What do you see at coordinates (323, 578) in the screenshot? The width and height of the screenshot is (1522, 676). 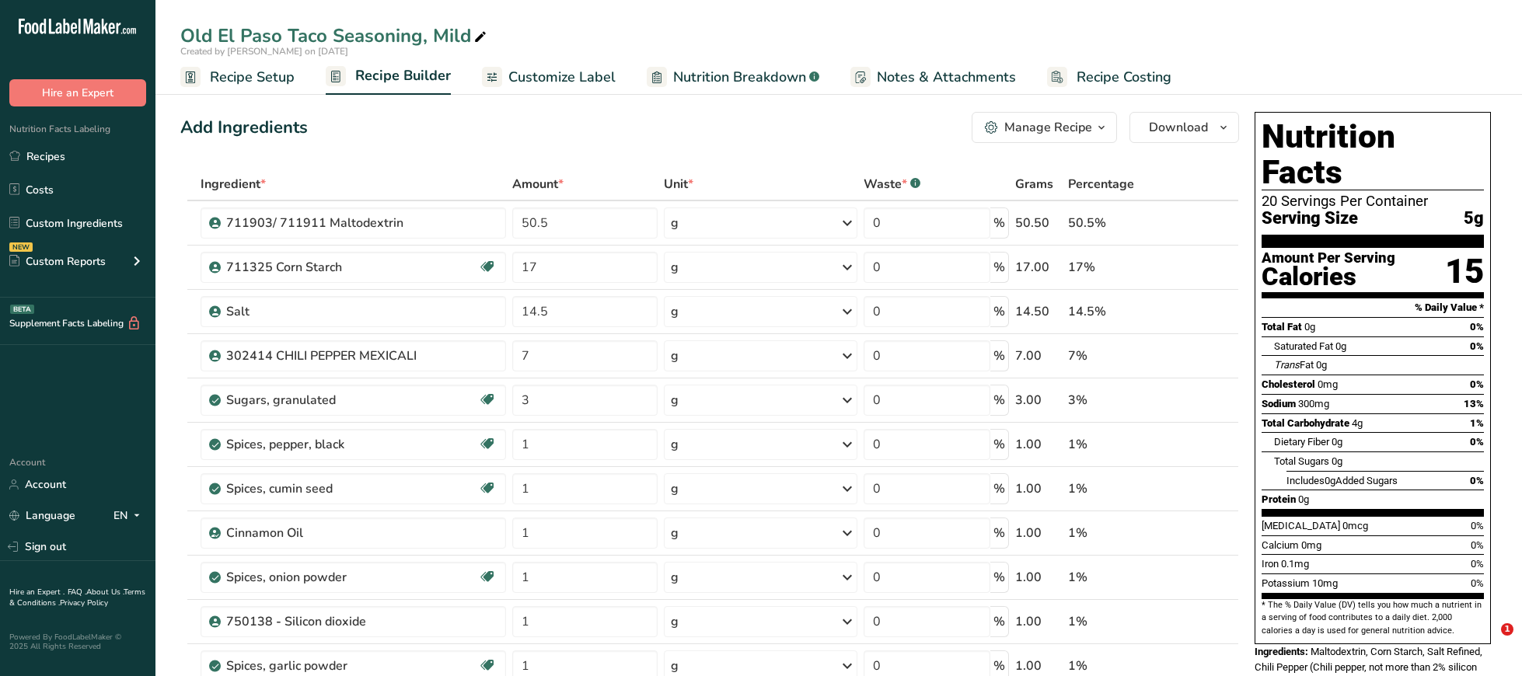 I see `div: Spices, onion powder` at bounding box center [323, 578].